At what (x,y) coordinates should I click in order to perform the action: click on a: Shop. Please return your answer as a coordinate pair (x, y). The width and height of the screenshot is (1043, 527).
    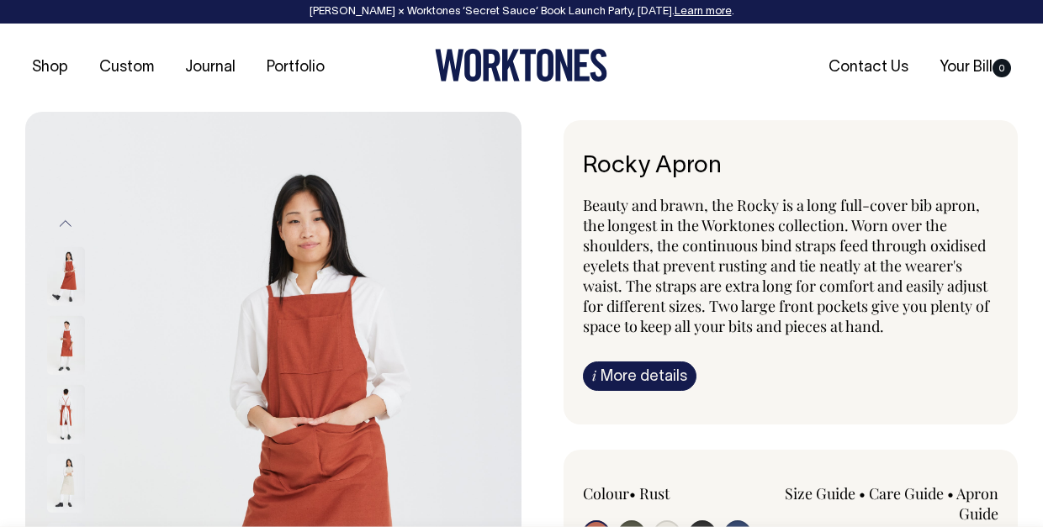
    Looking at the image, I should click on (50, 67).